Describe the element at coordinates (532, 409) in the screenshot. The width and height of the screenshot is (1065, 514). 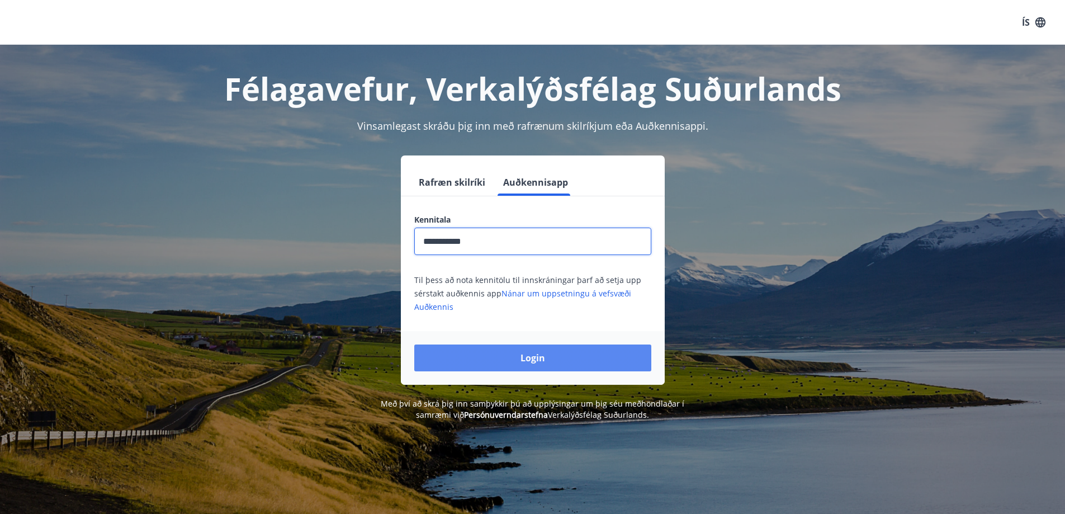
I see `span: Með því að skrá þig inn samþykkir þú að upplýsingar um þig séu meðhöndlaðar í samræmi við Verkalý...` at that location.